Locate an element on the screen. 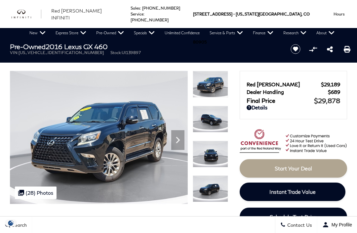 The height and width of the screenshot is (233, 357). span: My Profile is located at coordinates (340, 225).